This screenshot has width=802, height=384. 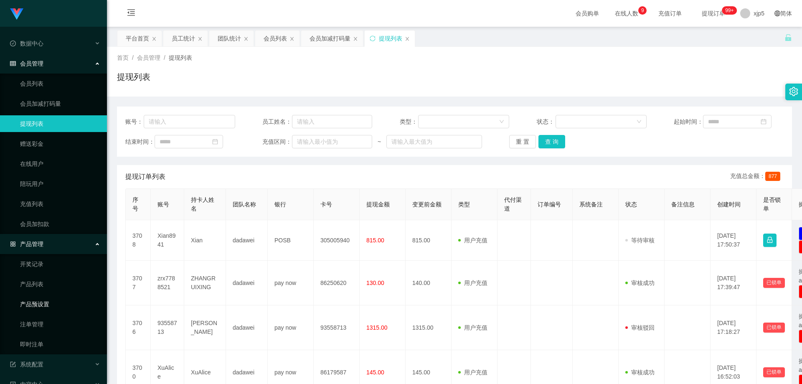 I want to click on td: 815.00, so click(x=428, y=240).